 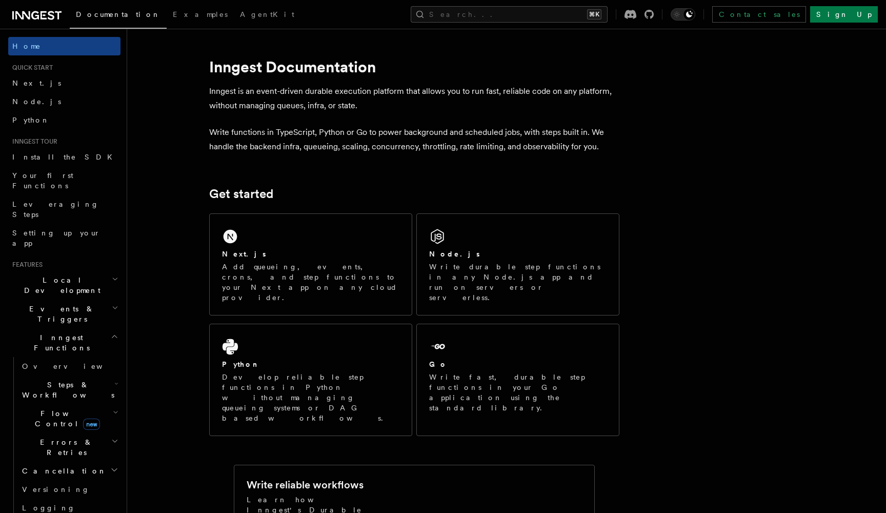 What do you see at coordinates (683, 14) in the screenshot?
I see `button: Toggle dark mode` at bounding box center [683, 14].